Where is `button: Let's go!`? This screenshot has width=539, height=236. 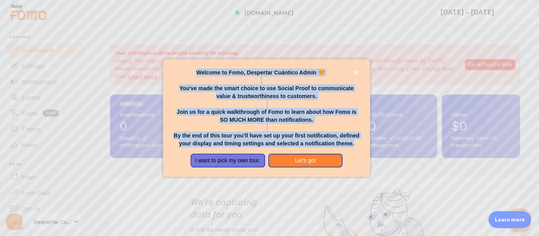
button: Let's go! is located at coordinates (306, 161).